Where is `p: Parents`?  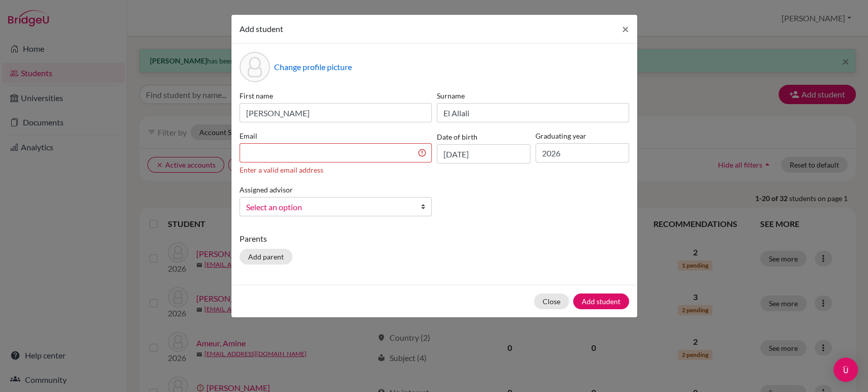
p: Parents is located at coordinates (434, 239).